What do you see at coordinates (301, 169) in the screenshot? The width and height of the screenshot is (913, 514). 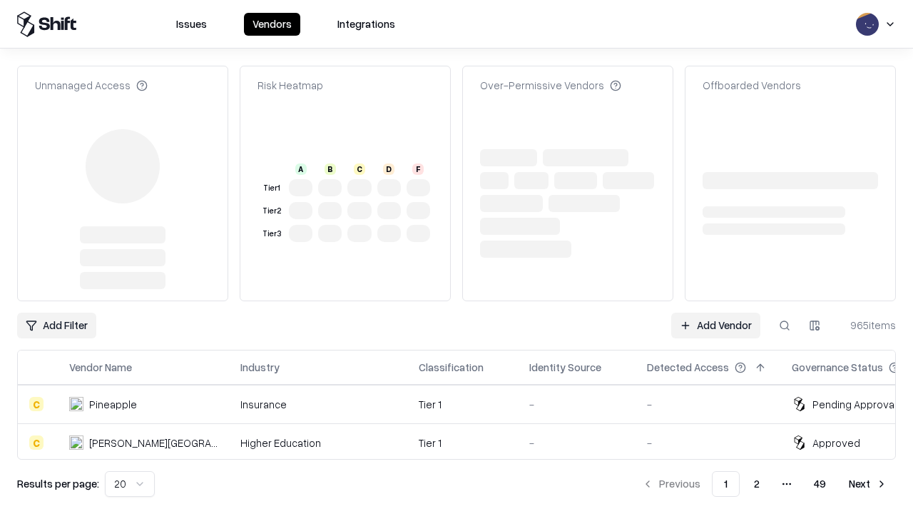 I see `div: A` at bounding box center [301, 169].